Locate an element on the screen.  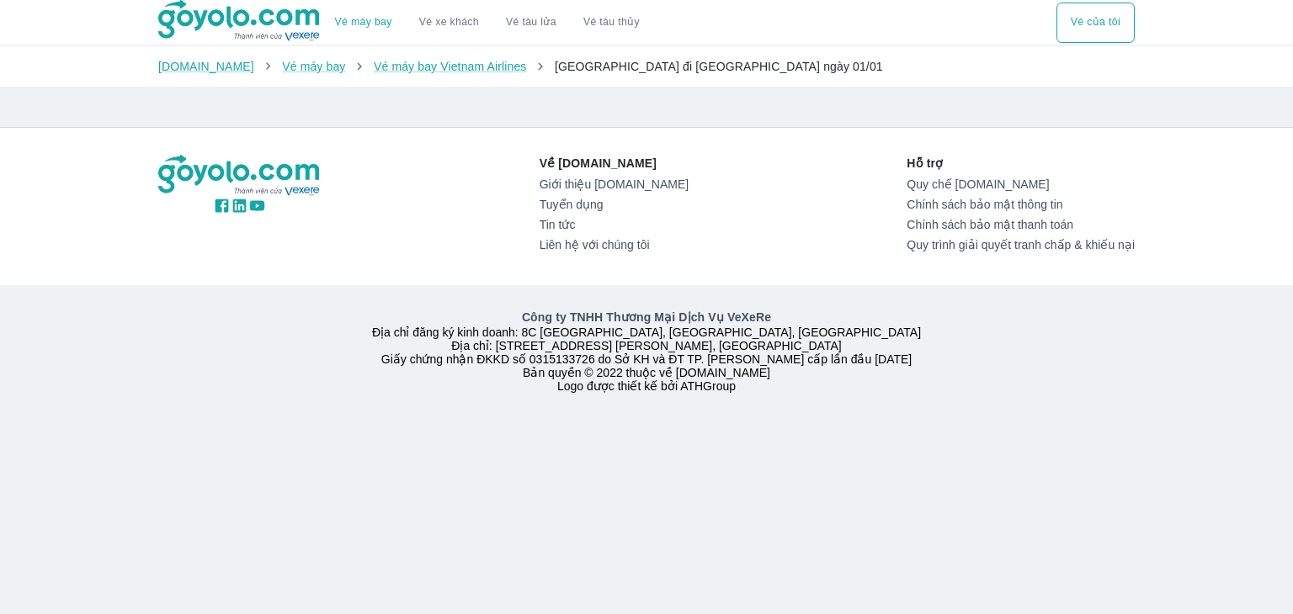
a: Vé xe khách is located at coordinates (449, 22).